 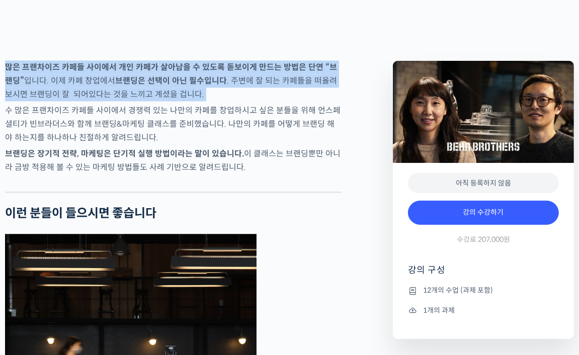 What do you see at coordinates (124, 153) in the screenshot?
I see `strong: 브랜딩은 장기적 전략, 마케팅은 단기적 실행 방법이라는 말이 있습니다.` at bounding box center [124, 153].